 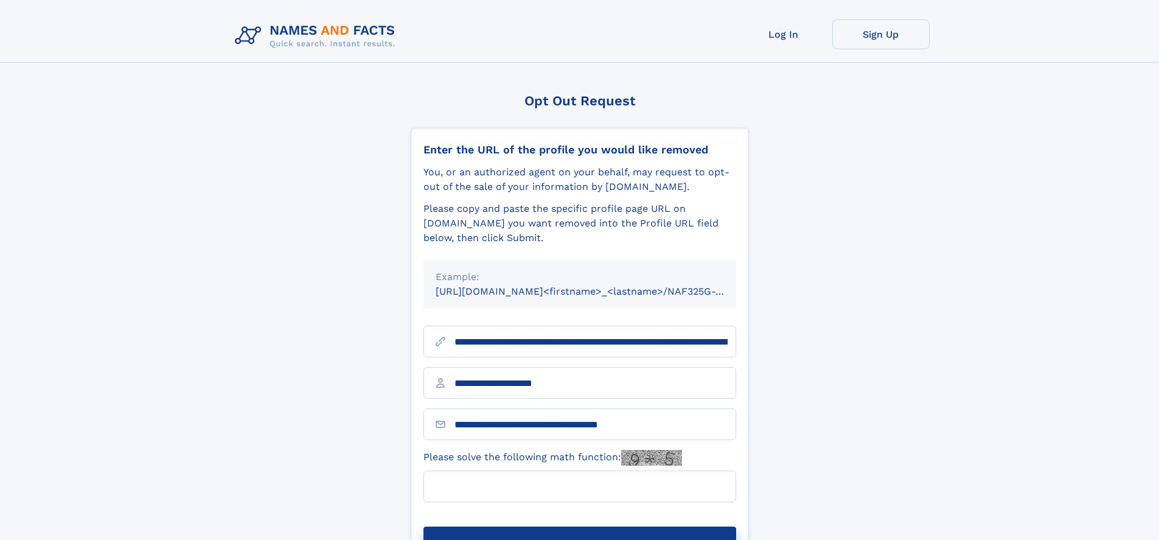 What do you see at coordinates (784, 34) in the screenshot?
I see `a: Log In` at bounding box center [784, 34].